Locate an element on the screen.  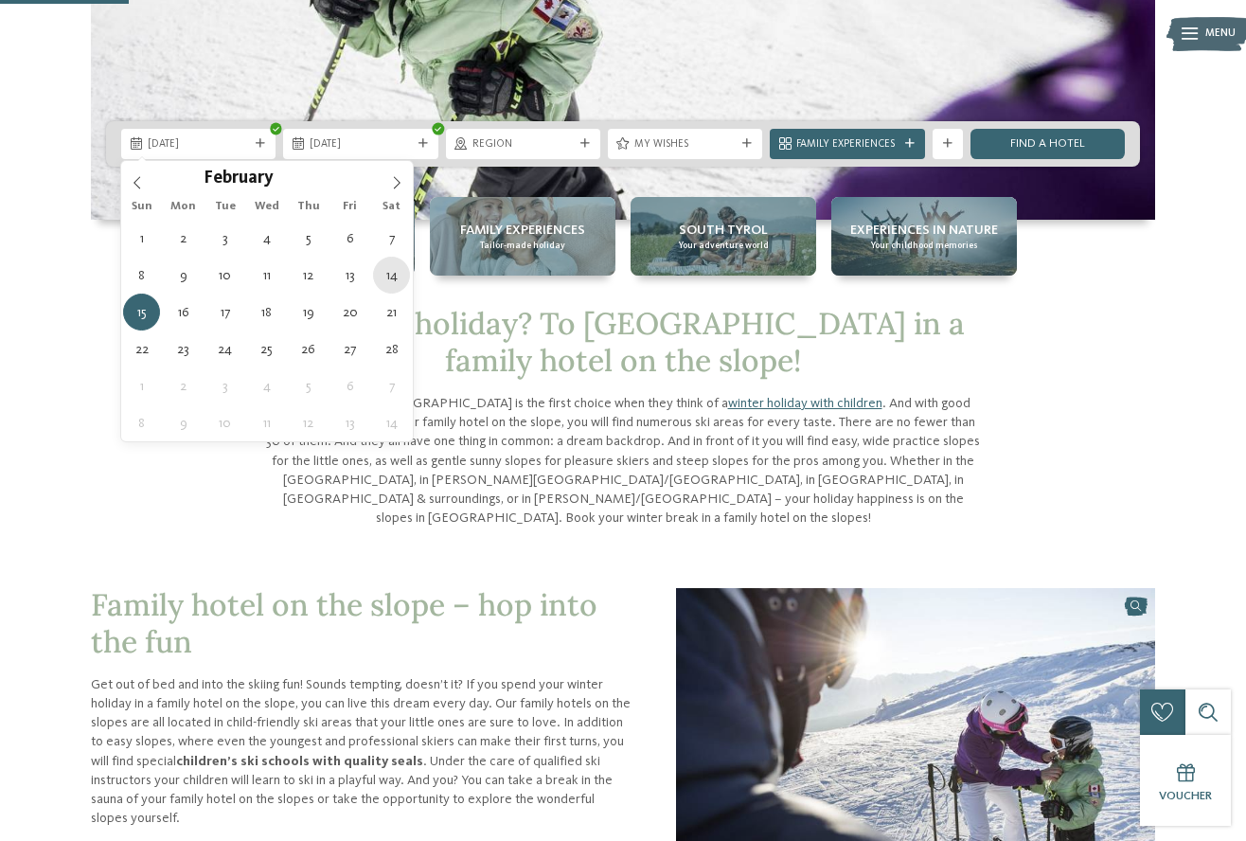
span: March 5, 2026 is located at coordinates (308, 385).